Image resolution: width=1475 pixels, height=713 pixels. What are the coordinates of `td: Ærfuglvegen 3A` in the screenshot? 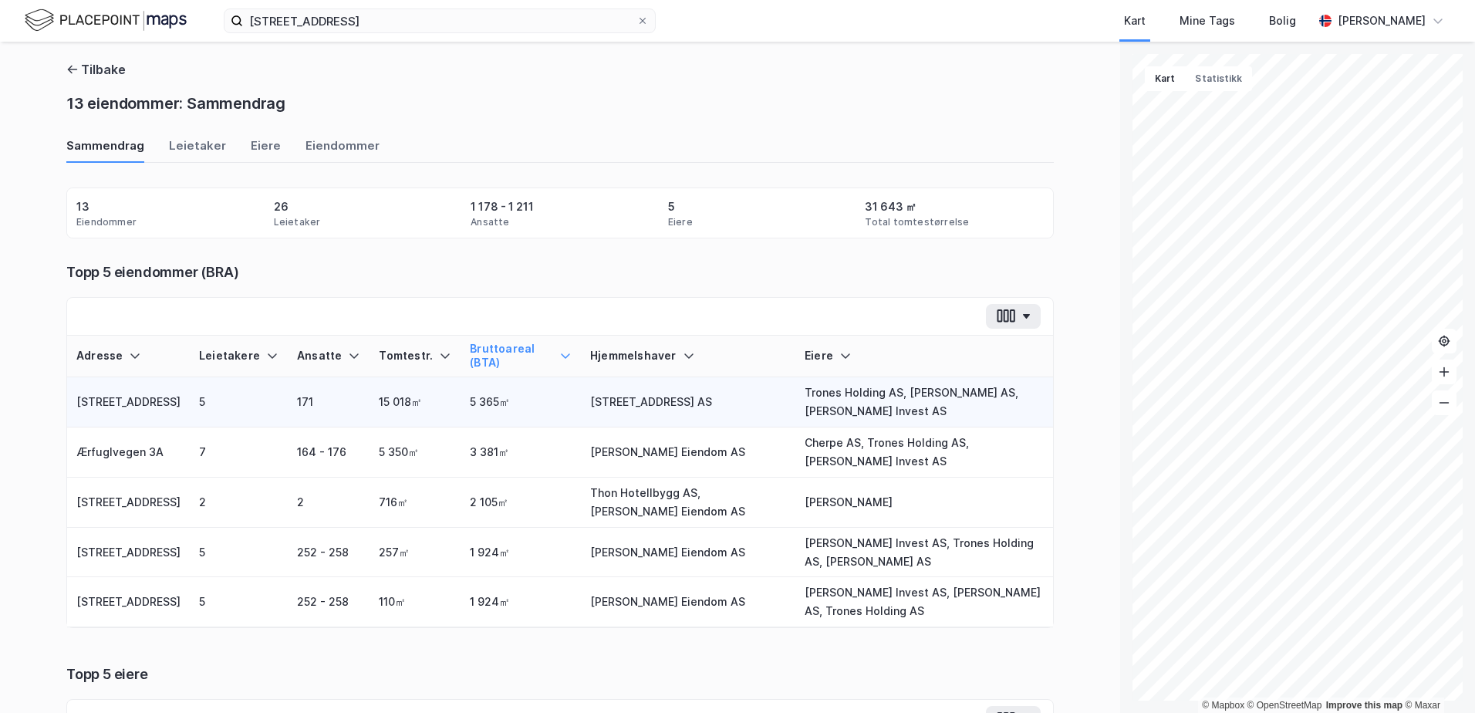 It's located at (128, 452).